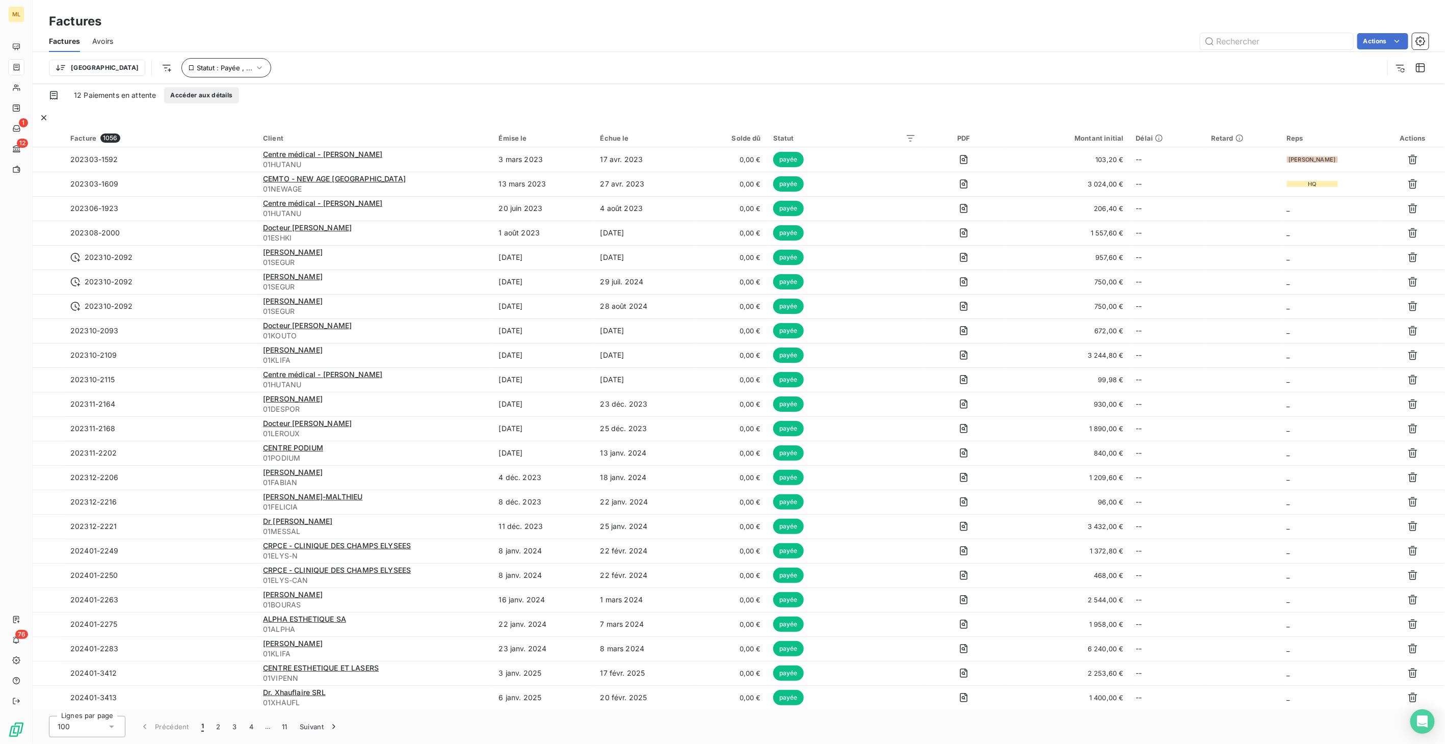 The height and width of the screenshot is (744, 1445). Describe the element at coordinates (94, 551) in the screenshot. I see `span: 202401-2249` at that location.